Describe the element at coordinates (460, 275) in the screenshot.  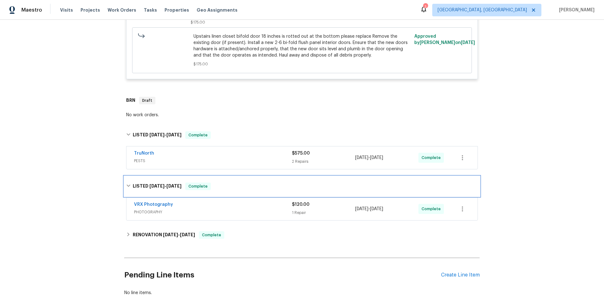
I see `div: Create Line Item` at that location.